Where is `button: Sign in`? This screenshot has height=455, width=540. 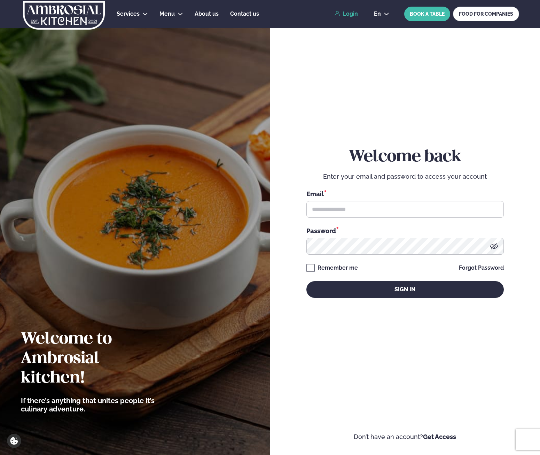 button: Sign in is located at coordinates (405, 289).